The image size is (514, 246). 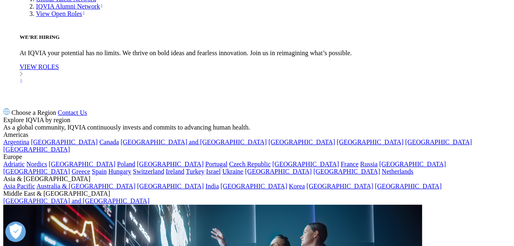 I want to click on a: Adriatic, so click(x=14, y=164).